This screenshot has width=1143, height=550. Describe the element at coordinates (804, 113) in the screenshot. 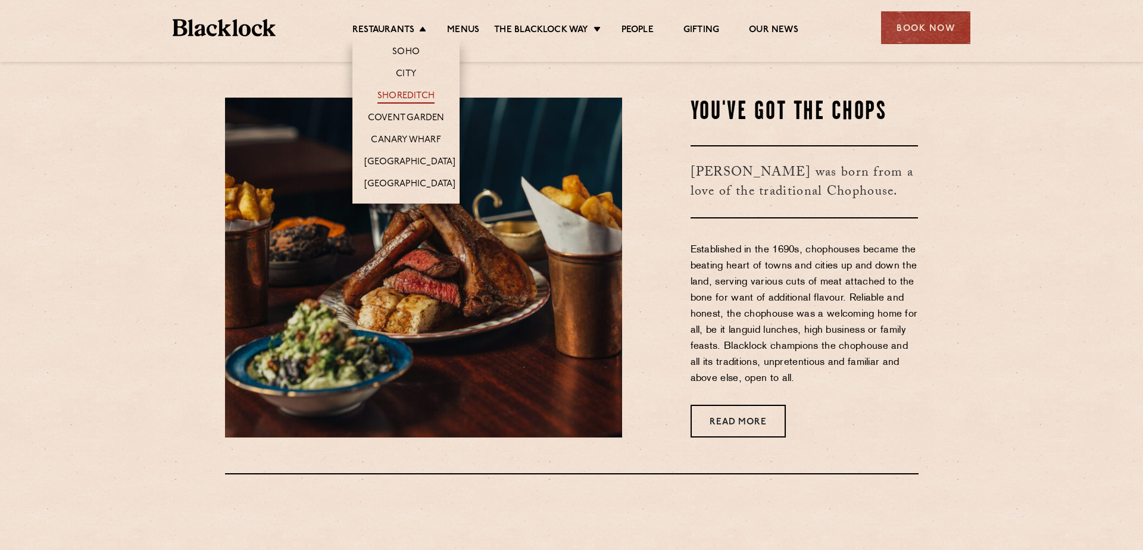

I see `h2: You've Got The Chops` at that location.